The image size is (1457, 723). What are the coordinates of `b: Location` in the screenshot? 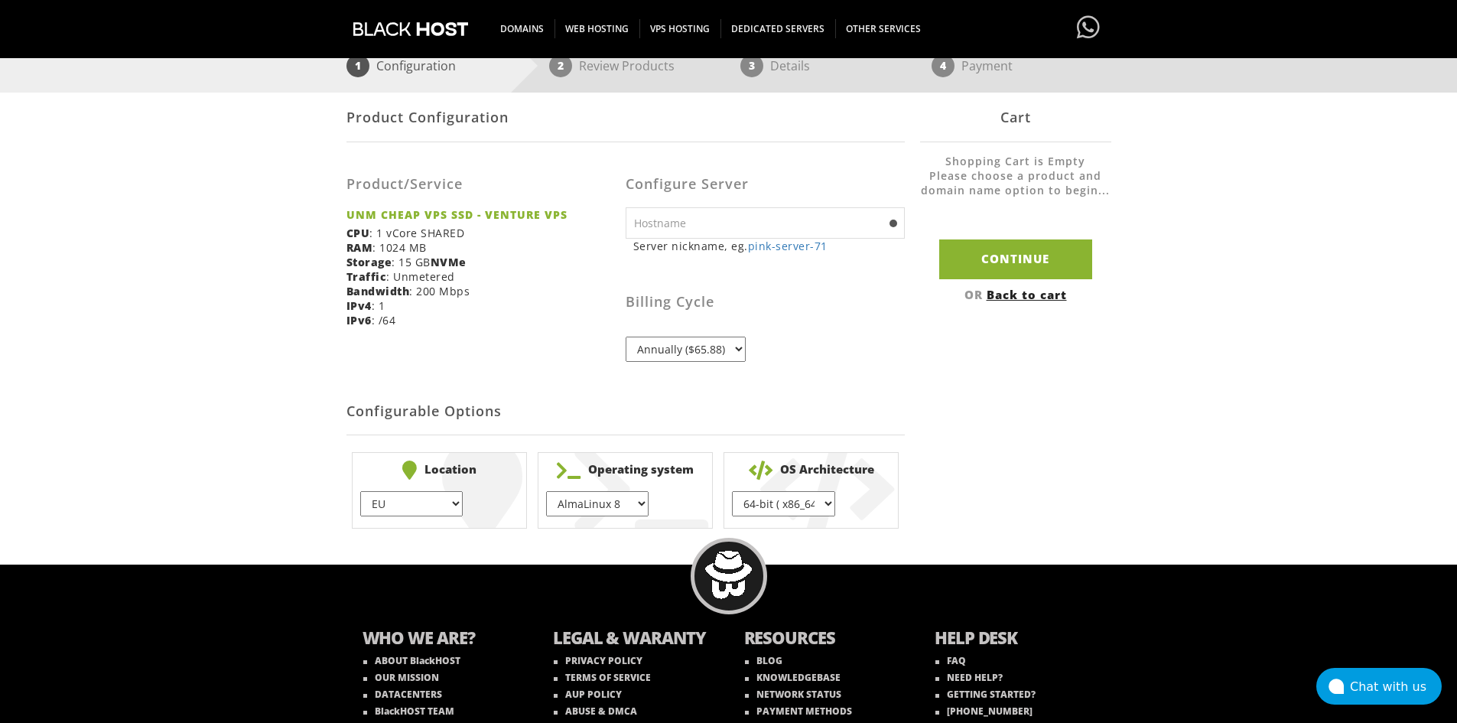 It's located at (439, 469).